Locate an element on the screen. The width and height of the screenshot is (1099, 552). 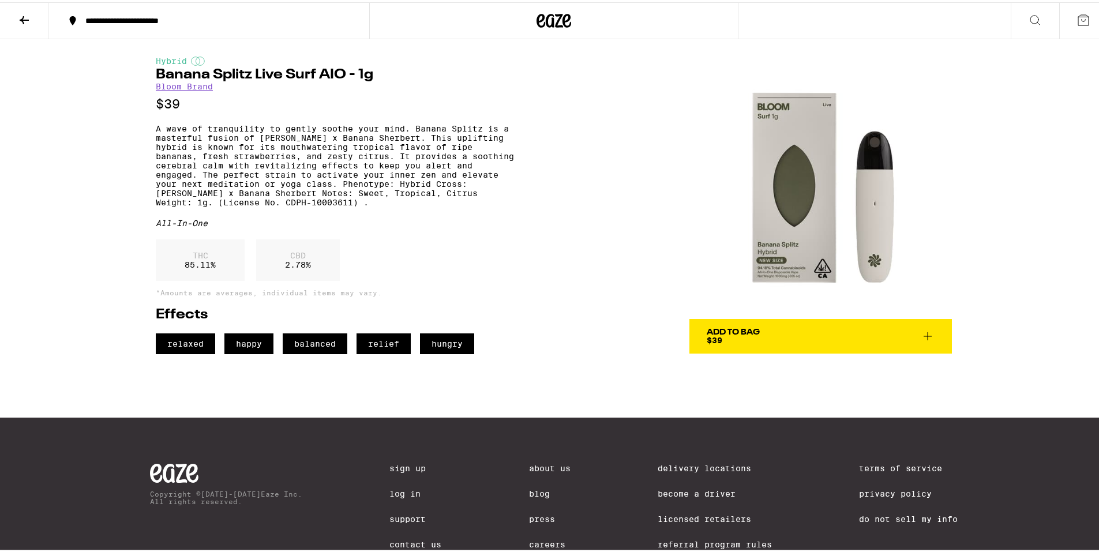
a: Careers is located at coordinates (550, 542).